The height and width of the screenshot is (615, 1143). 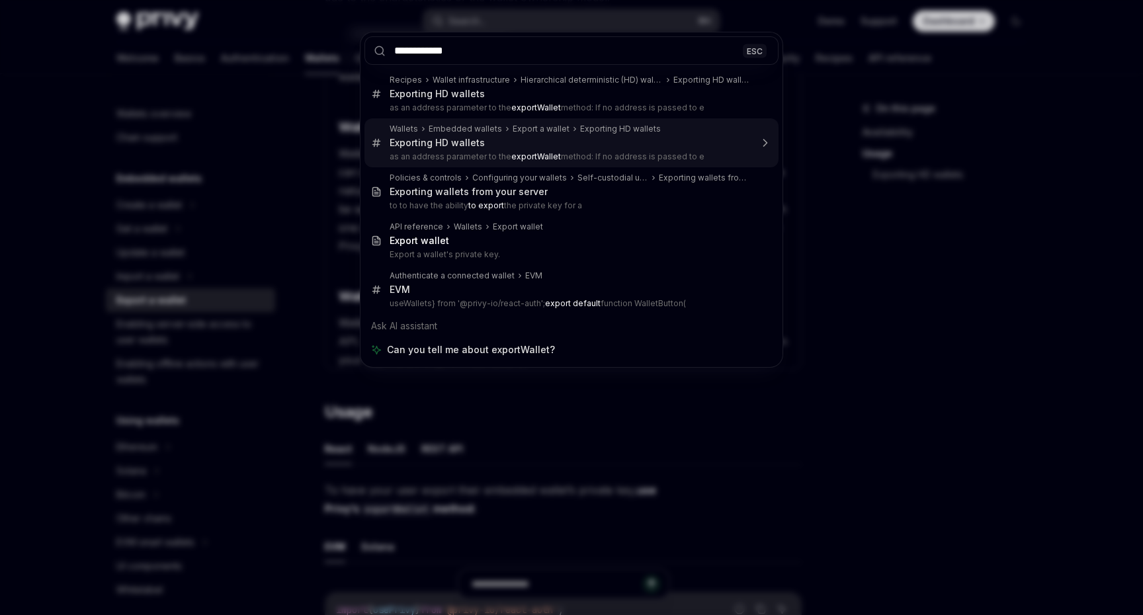 I want to click on div: ESC, so click(x=755, y=50).